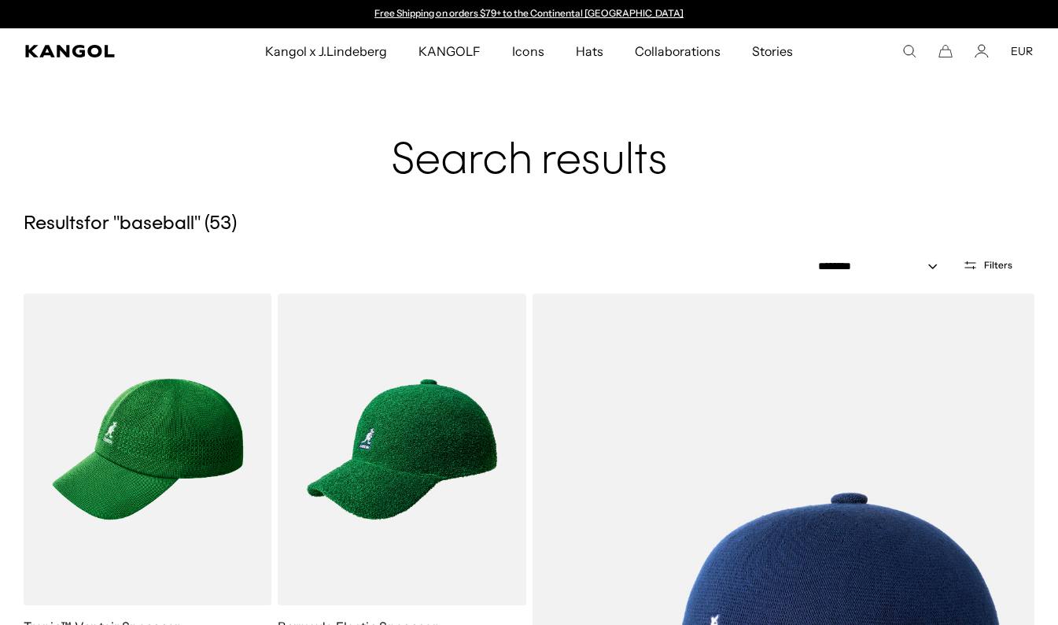 The image size is (1058, 625). I want to click on span: KANGOLF, so click(449, 51).